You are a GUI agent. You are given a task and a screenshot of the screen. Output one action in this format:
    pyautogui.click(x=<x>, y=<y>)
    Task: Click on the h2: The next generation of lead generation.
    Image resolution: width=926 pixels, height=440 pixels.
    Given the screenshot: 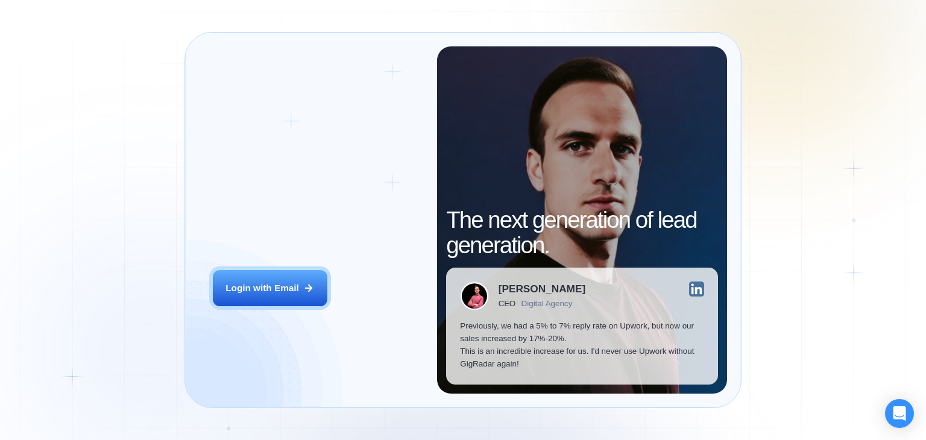 What is the action you would take?
    pyautogui.click(x=582, y=233)
    